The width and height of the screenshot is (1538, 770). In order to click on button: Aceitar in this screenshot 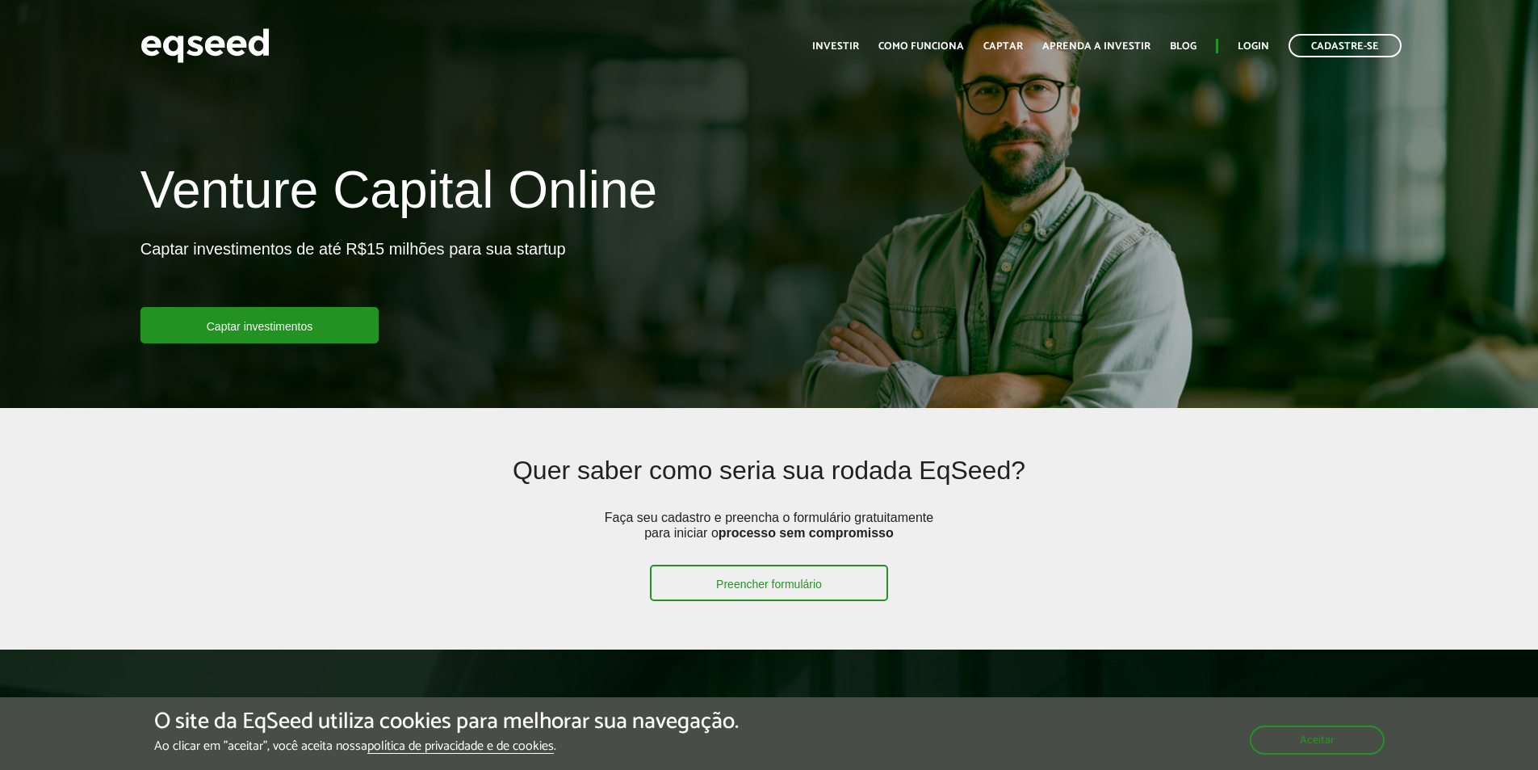, I will do `click(1317, 740)`.